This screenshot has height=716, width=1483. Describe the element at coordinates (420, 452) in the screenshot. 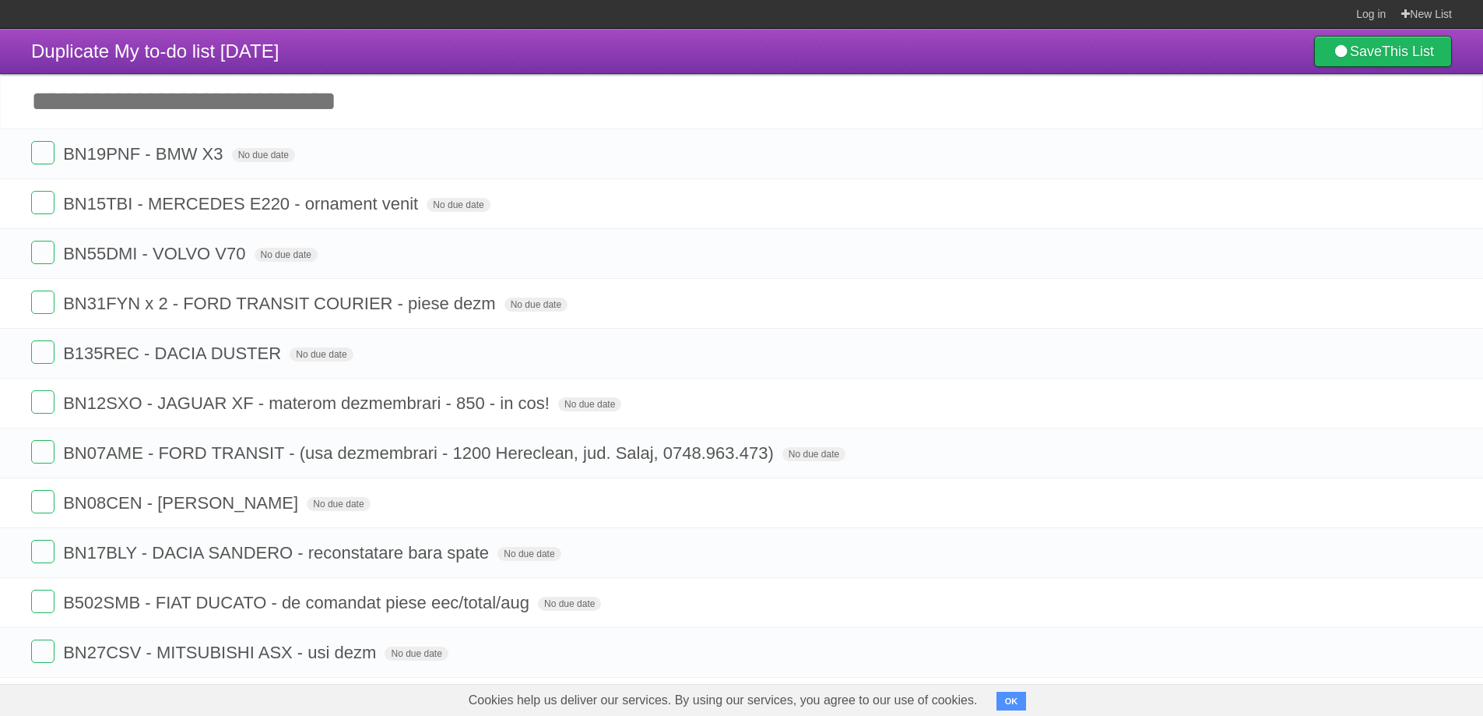

I see `span: BN07AME - FORD TRANSIT - (usa dezmembrari - 1200 Hereclean, jud. Salaj, 0748.963.473)` at that location.